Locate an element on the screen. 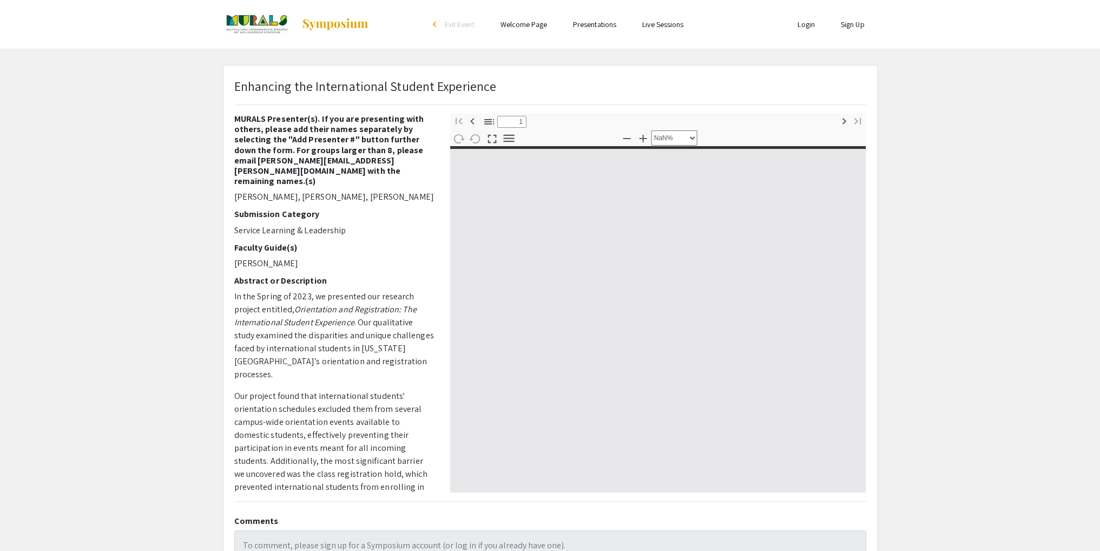 Image resolution: width=1100 pixels, height=551 pixels. p: In the Spring of 2023, we presented our research project entitled, . Our qualitative study examin... is located at coordinates (334, 336).